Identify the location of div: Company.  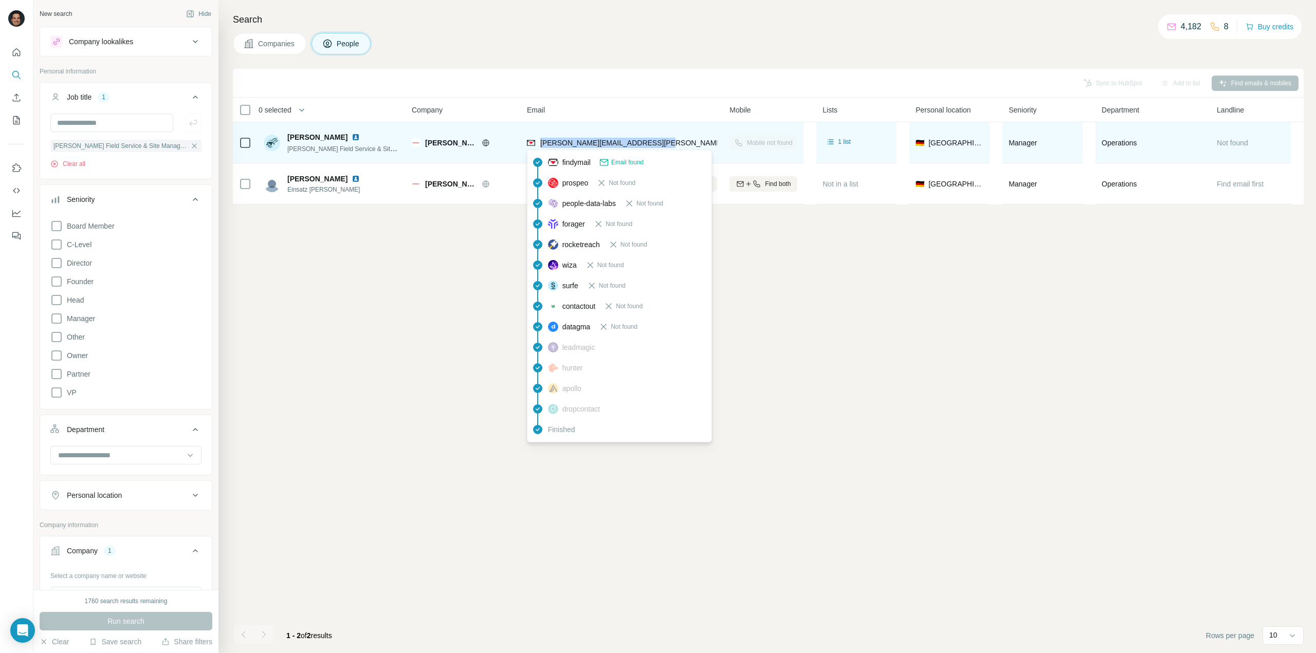
(82, 551).